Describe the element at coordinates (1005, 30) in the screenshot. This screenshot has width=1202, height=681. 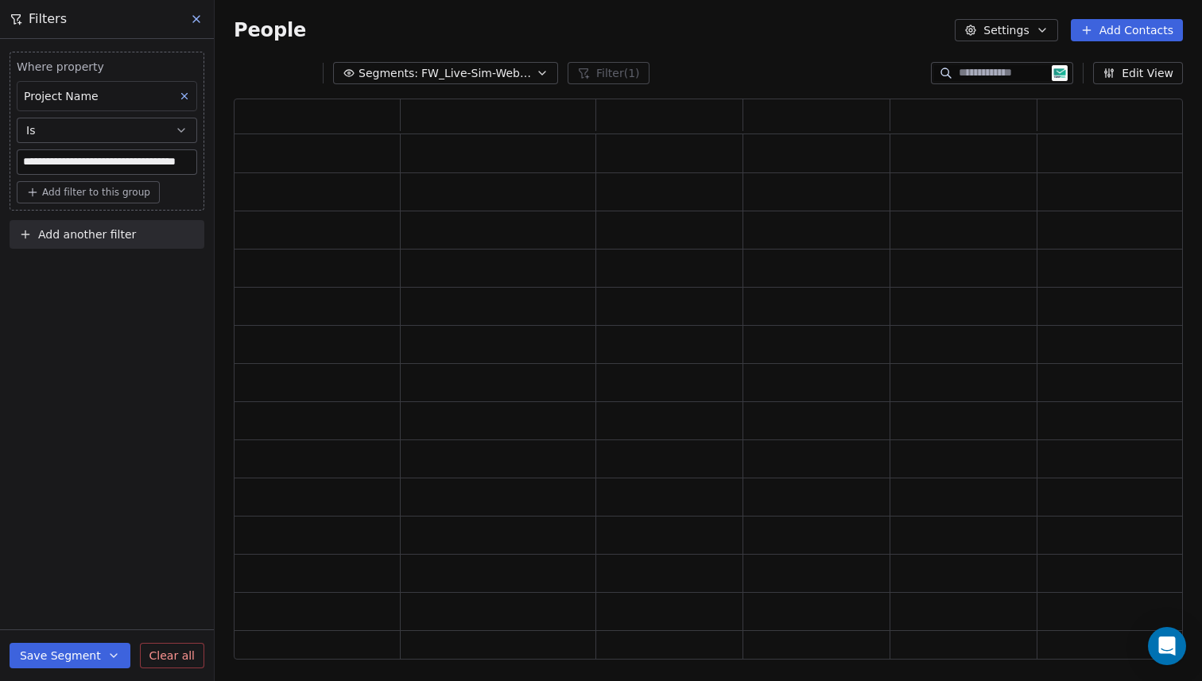
I see `button: Settings` at that location.